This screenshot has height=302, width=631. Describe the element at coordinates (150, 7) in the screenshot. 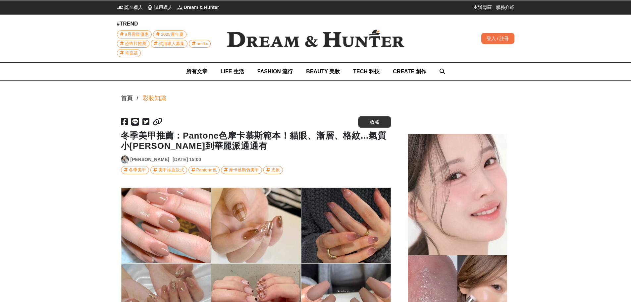

I see `img: 試用獵人` at that location.